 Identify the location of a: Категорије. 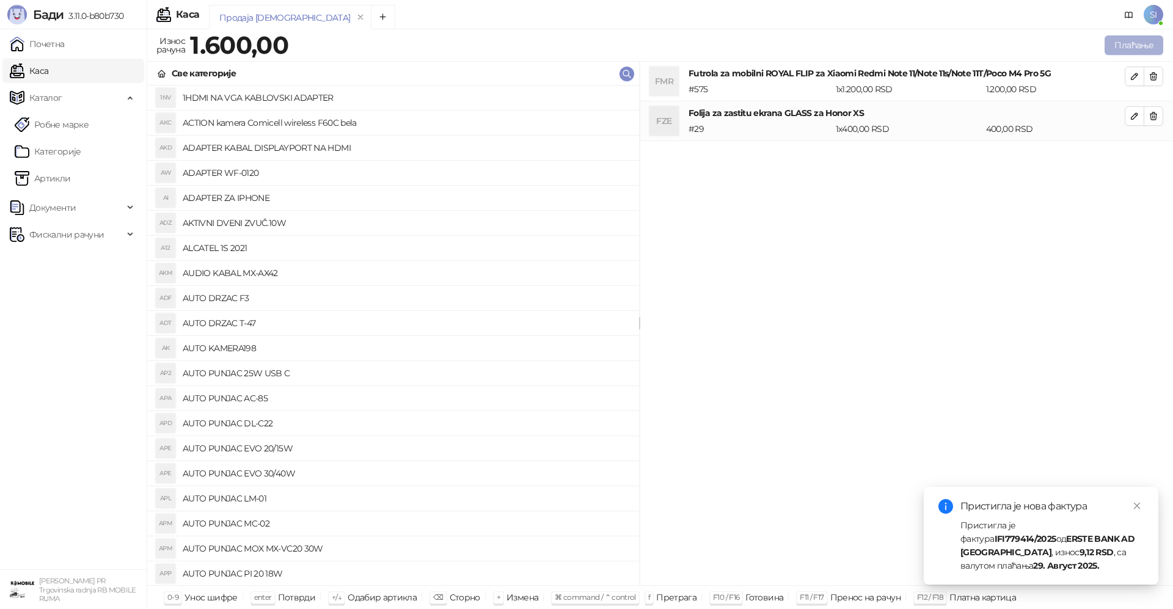
(48, 152).